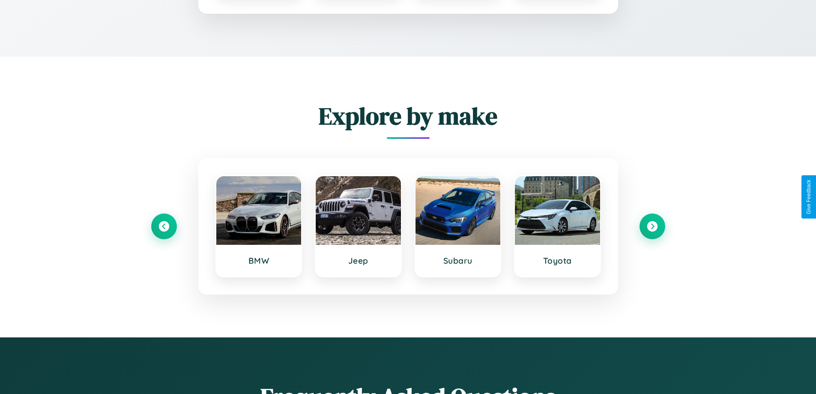 The height and width of the screenshot is (394, 816). I want to click on h3: Jeep, so click(358, 260).